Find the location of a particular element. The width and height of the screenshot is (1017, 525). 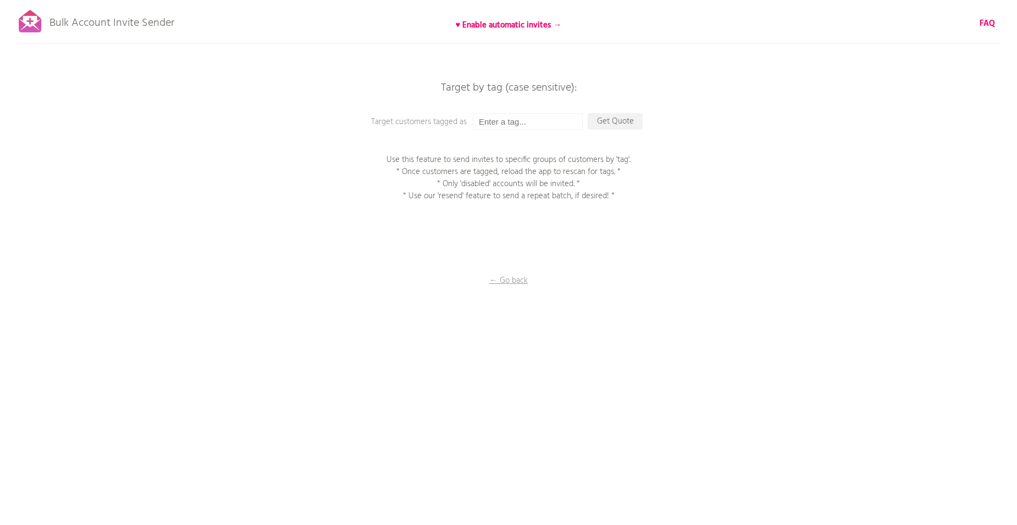

p: Bulk Account Invite Sender is located at coordinates (112, 20).